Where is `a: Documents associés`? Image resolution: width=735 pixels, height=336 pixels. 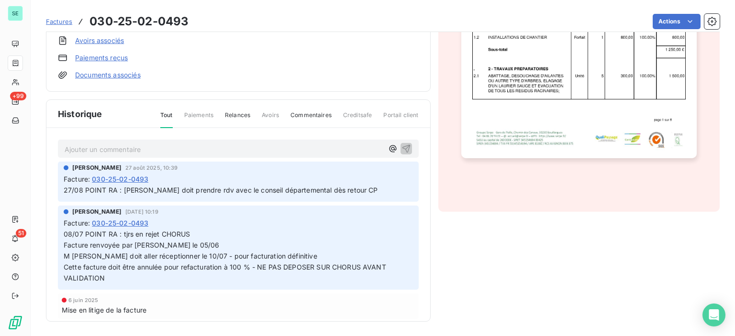
a: Documents associés is located at coordinates (108, 75).